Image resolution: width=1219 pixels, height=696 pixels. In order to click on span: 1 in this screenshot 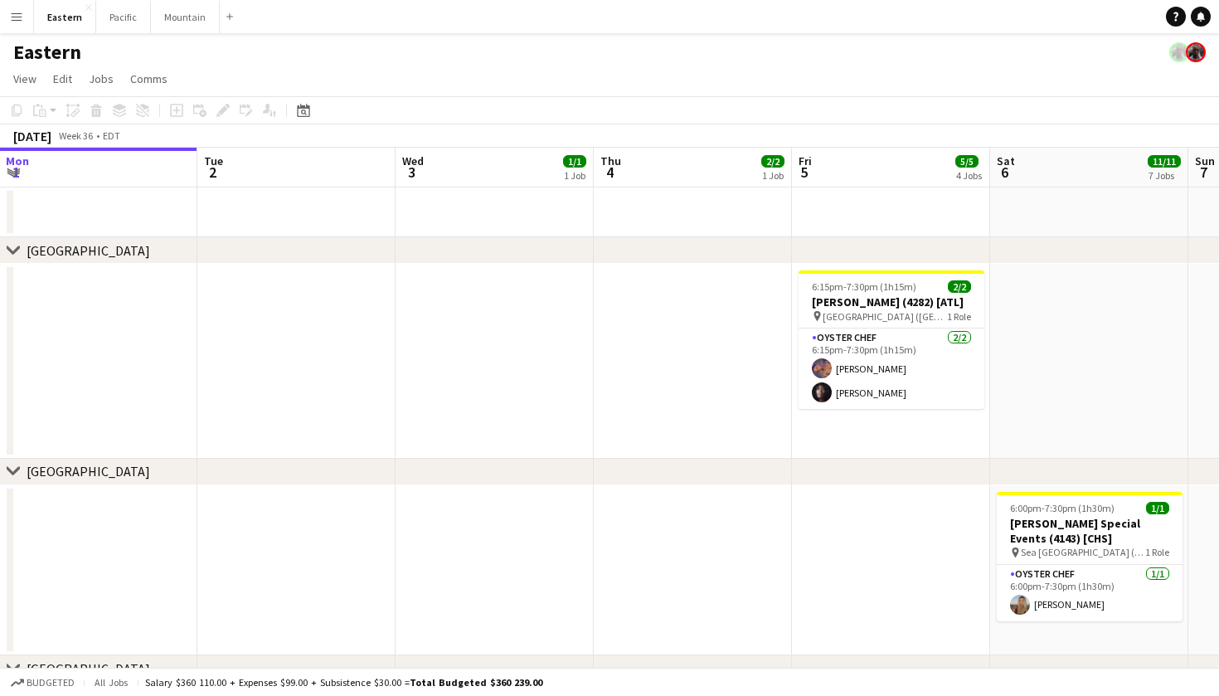, I will do `click(16, 172)`.